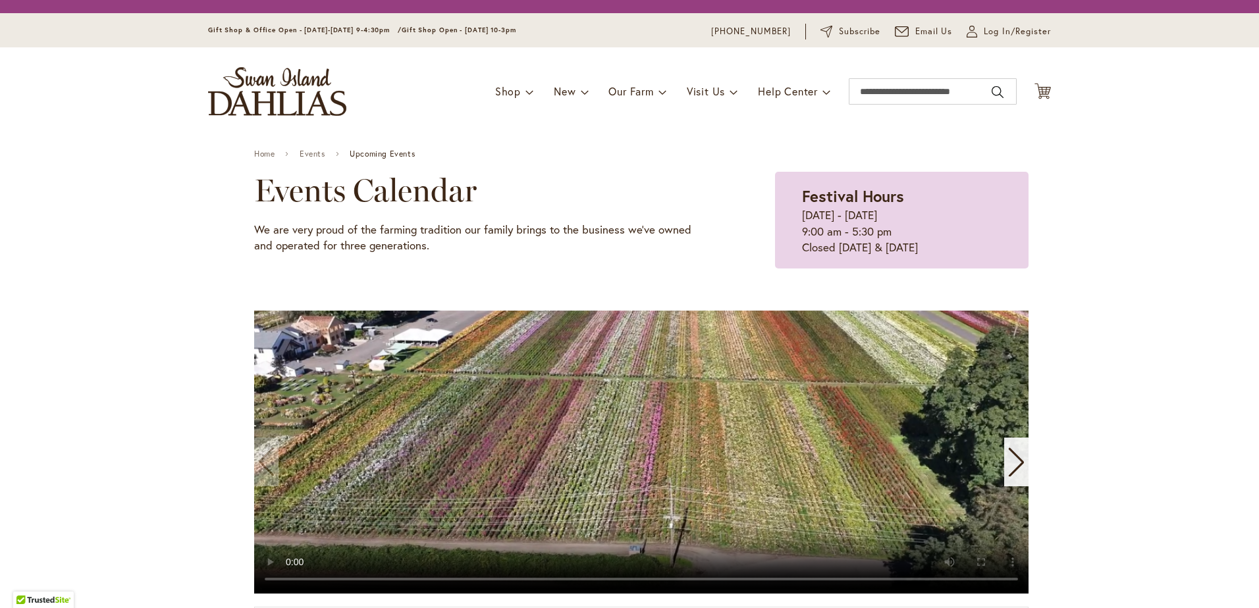  Describe the element at coordinates (641, 452) in the screenshot. I see `swiper-slide: 1 / 11` at that location.